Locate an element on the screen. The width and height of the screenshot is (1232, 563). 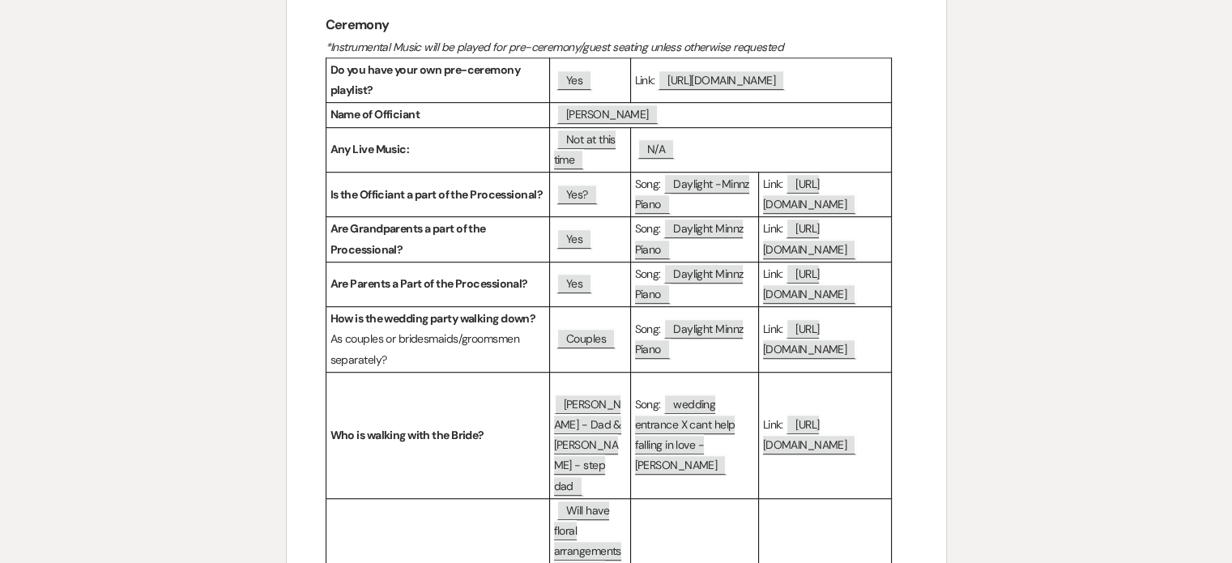
span: Couples is located at coordinates (585, 338).